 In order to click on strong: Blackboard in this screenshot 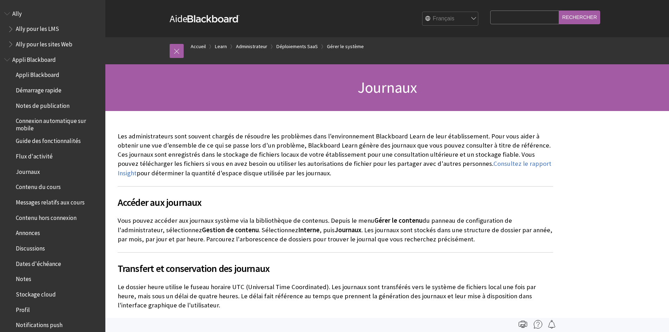, I will do `click(214, 19)`.